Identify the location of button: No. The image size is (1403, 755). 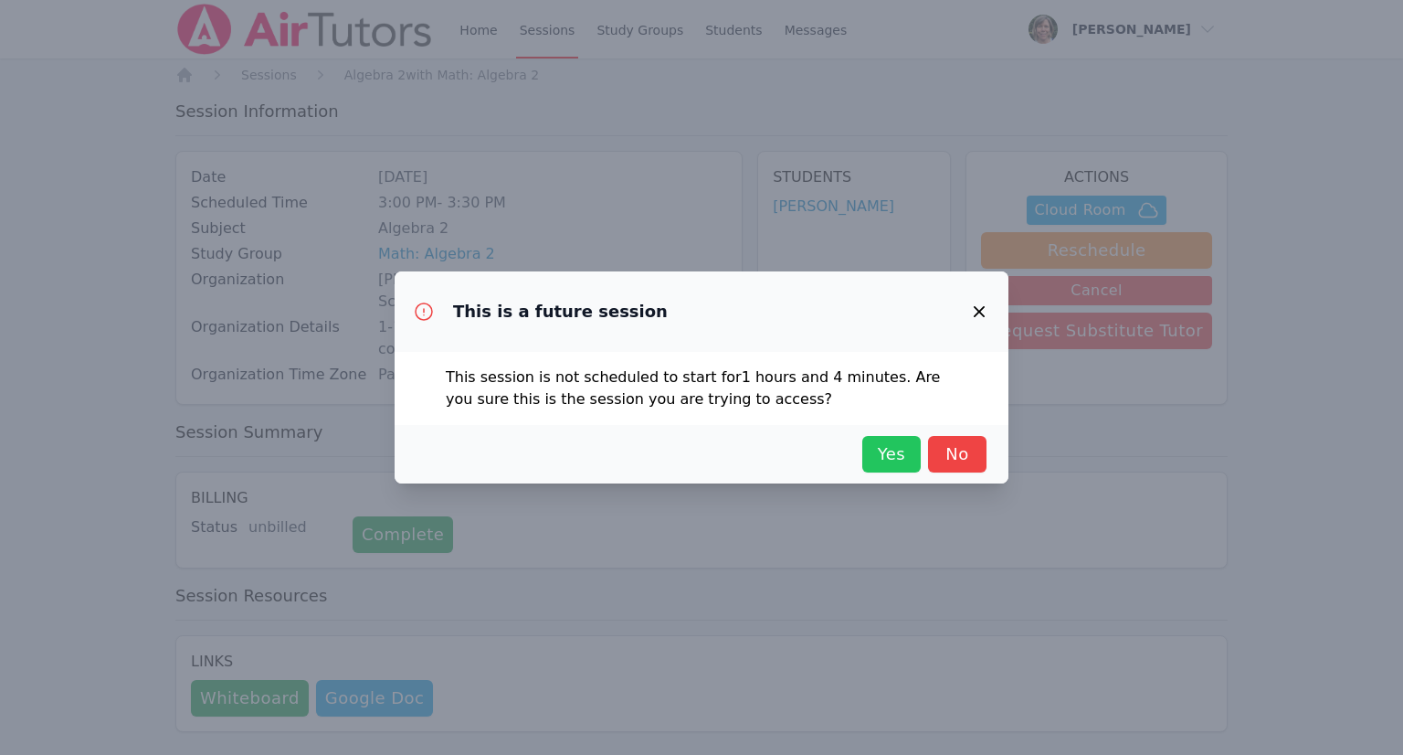
(957, 454).